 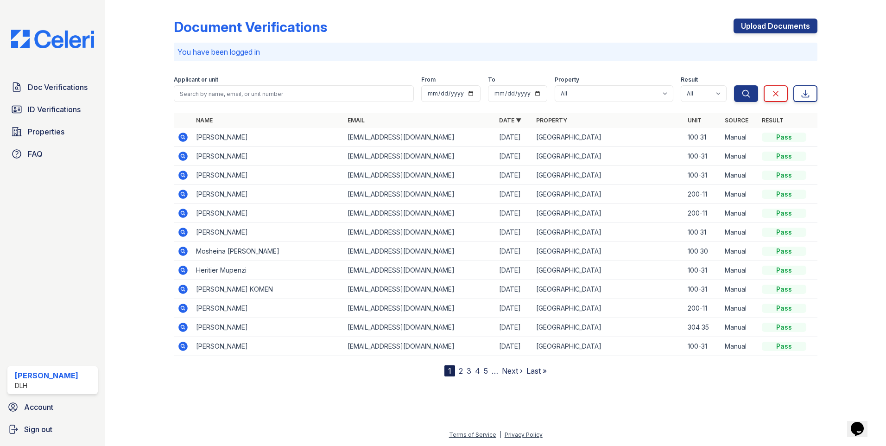 What do you see at coordinates (52, 407) in the screenshot?
I see `a: Account` at bounding box center [52, 407].